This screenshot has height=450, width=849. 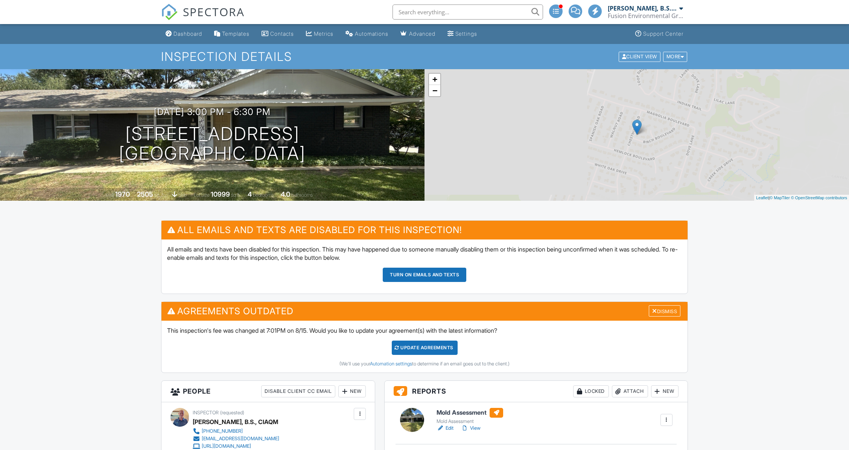 What do you see at coordinates (418, 34) in the screenshot?
I see `a: Advanced` at bounding box center [418, 34].